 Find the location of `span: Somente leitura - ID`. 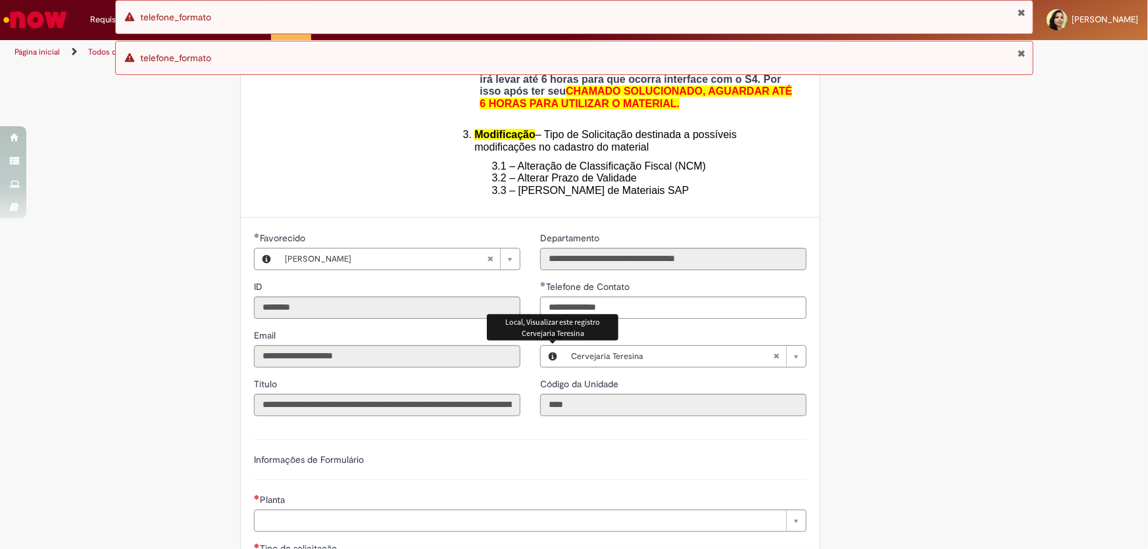

span: Somente leitura - ID is located at coordinates (259, 287).